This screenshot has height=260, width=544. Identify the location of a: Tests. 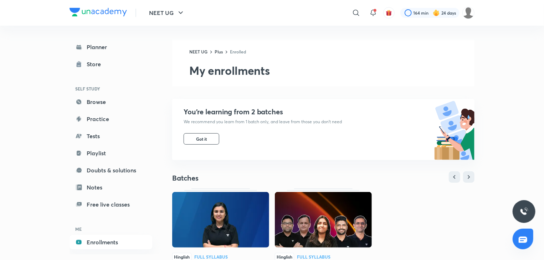
(111, 136).